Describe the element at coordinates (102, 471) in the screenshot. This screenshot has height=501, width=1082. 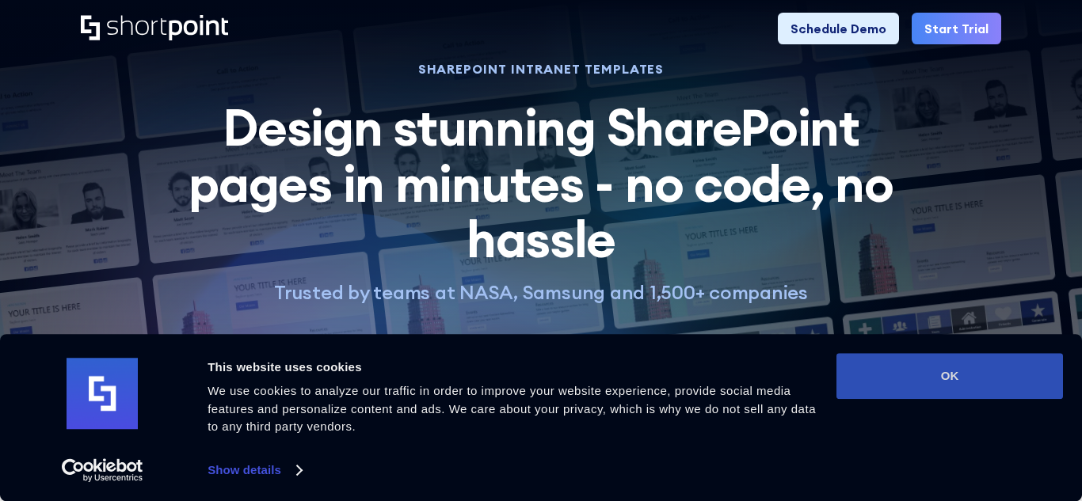
I see `a: Usercentrics Cookiebot - opens in a new window` at that location.